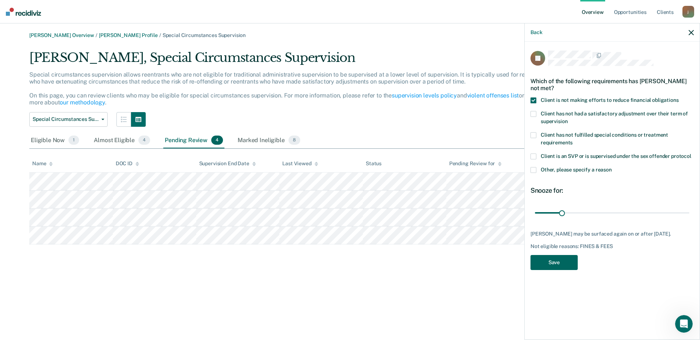  What do you see at coordinates (127, 163) in the screenshot?
I see `div: DOC ID` at bounding box center [127, 163].